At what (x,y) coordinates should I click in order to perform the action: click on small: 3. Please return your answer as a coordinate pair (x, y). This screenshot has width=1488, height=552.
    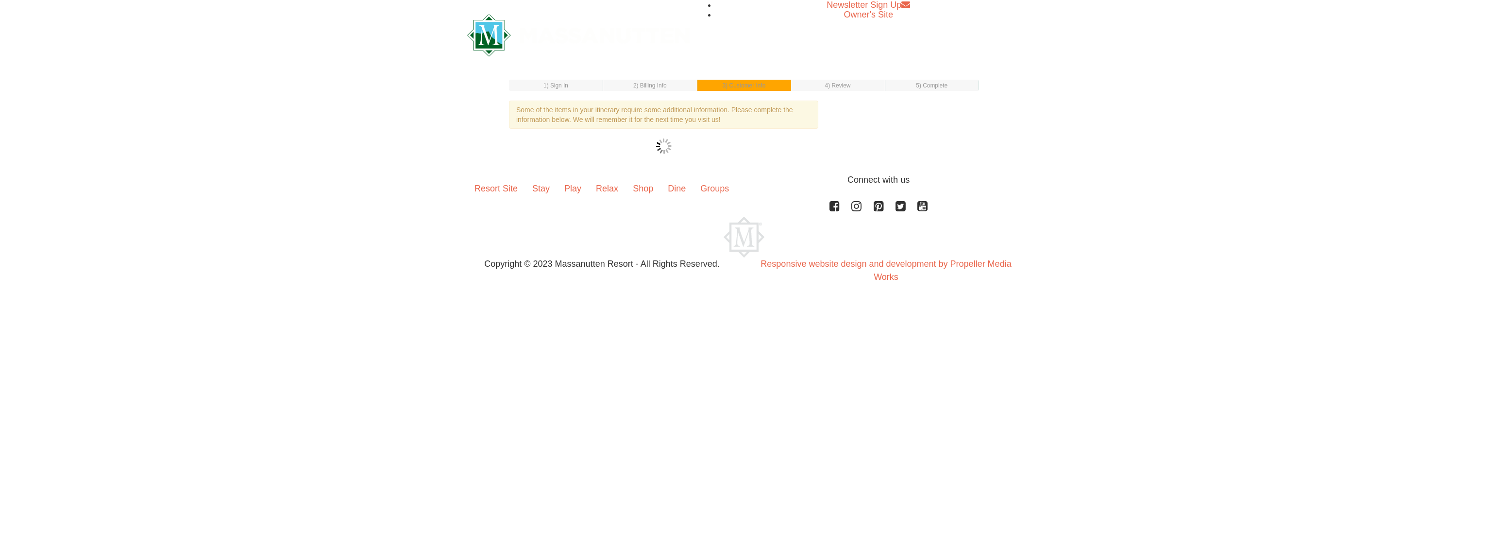
    Looking at the image, I should click on (744, 85).